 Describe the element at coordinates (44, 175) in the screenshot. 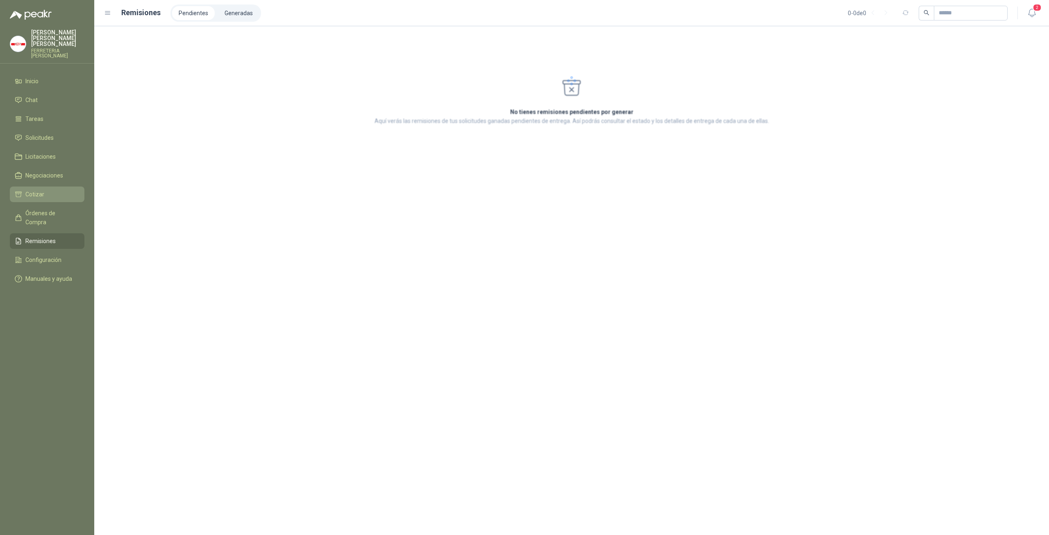

I see `span: Negociaciones` at that location.